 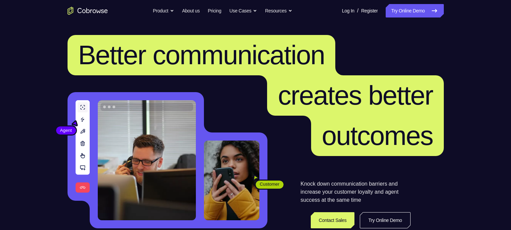 What do you see at coordinates (377, 135) in the screenshot?
I see `span: outcomes` at bounding box center [377, 135].